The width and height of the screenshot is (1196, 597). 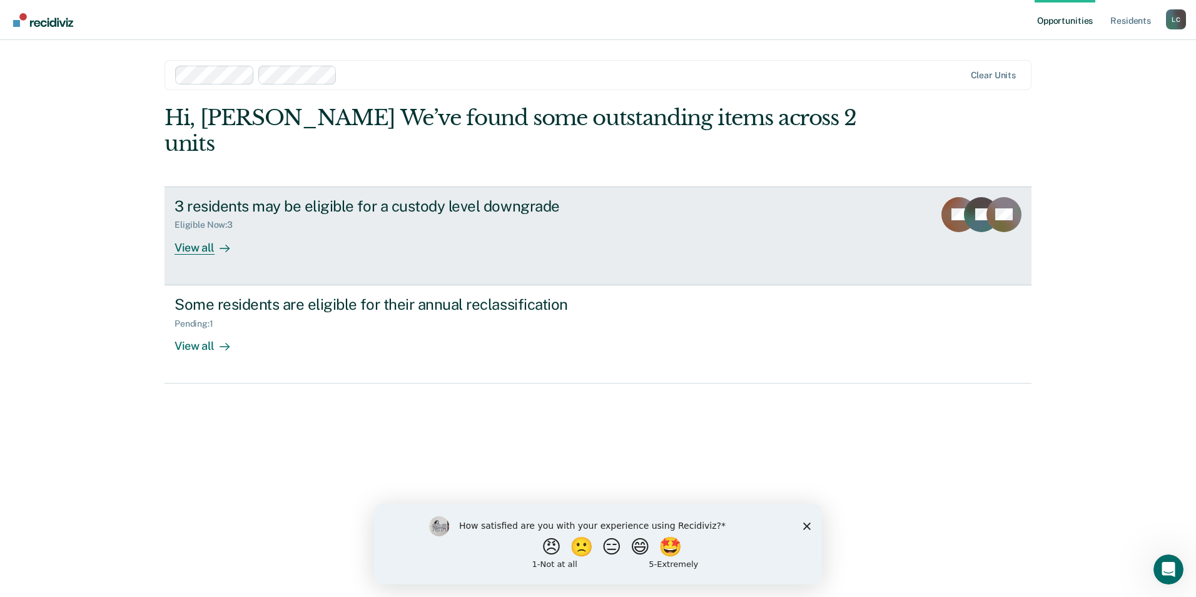 I want to click on div: 5 - Extremely, so click(x=334, y=60).